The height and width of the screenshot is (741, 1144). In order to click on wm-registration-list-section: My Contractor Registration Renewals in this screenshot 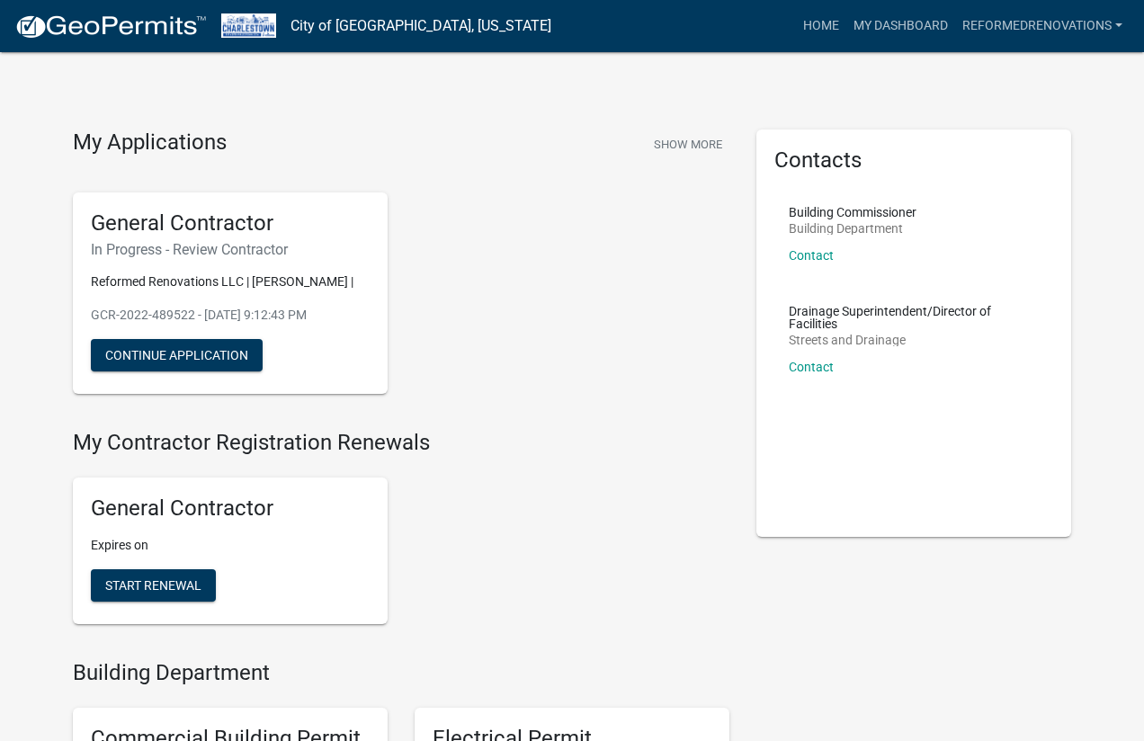, I will do `click(401, 534)`.